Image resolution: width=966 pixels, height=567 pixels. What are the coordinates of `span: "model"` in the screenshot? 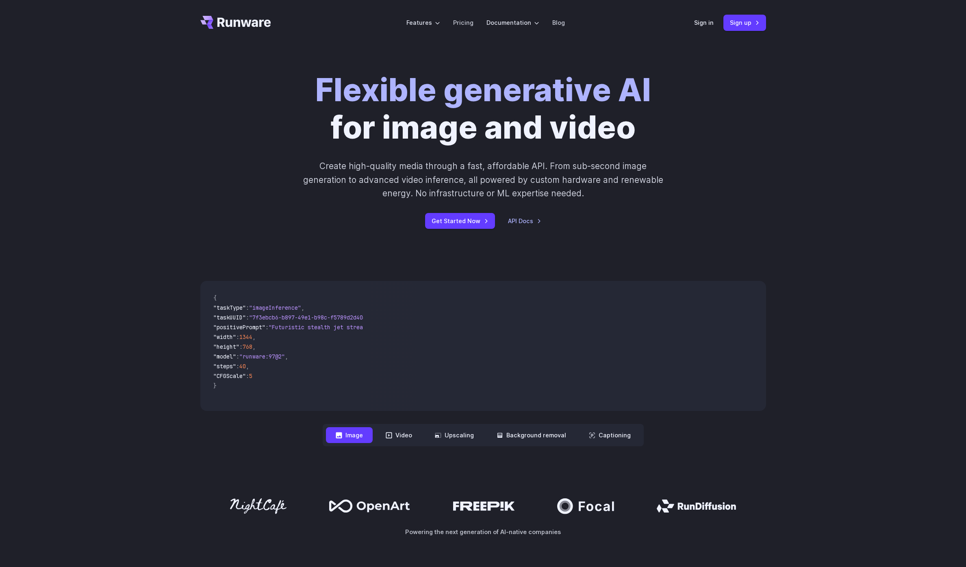 It's located at (225, 356).